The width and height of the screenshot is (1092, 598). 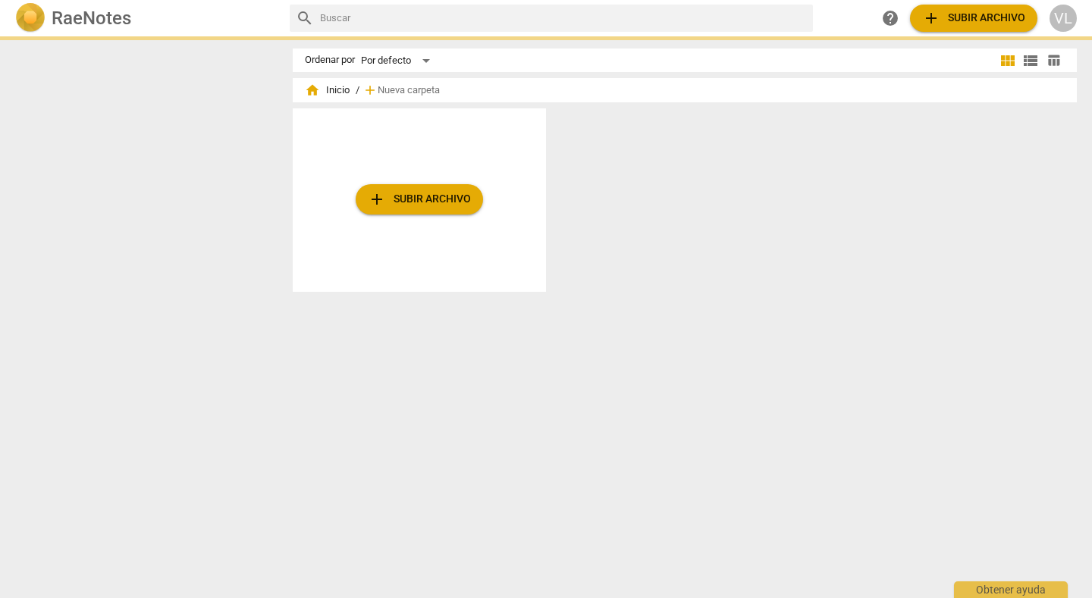 What do you see at coordinates (1007, 61) in the screenshot?
I see `button: Cuadrícula` at bounding box center [1007, 61].